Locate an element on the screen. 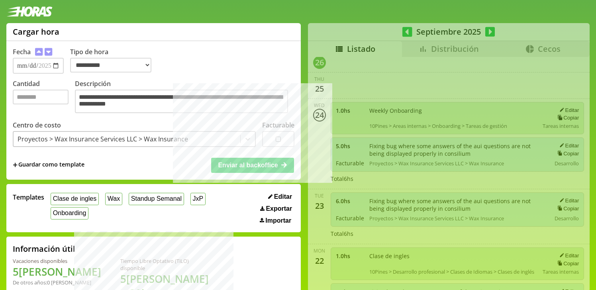  label: Tipo de hora is located at coordinates (114, 61).